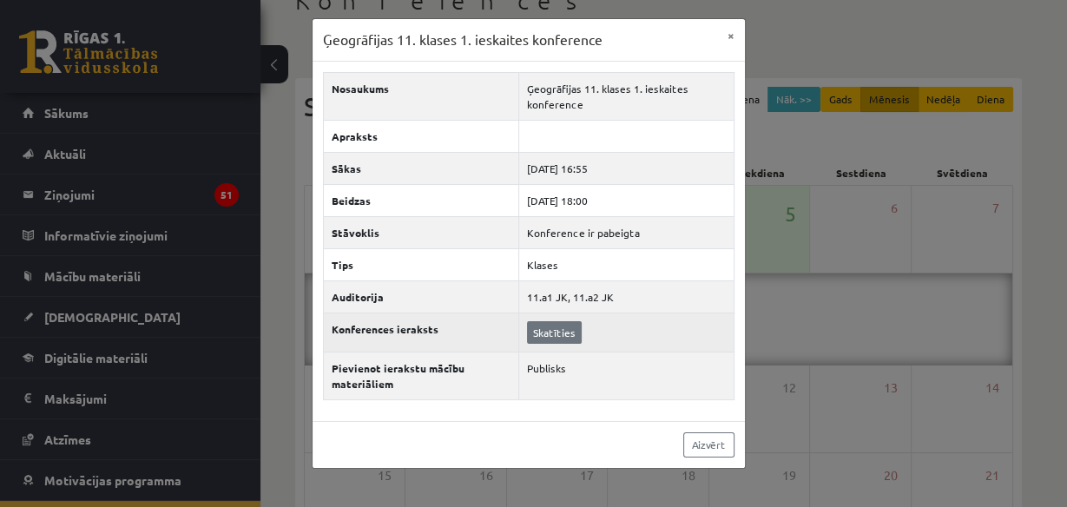 The width and height of the screenshot is (1067, 507). I want to click on th: Nosaukums, so click(420, 95).